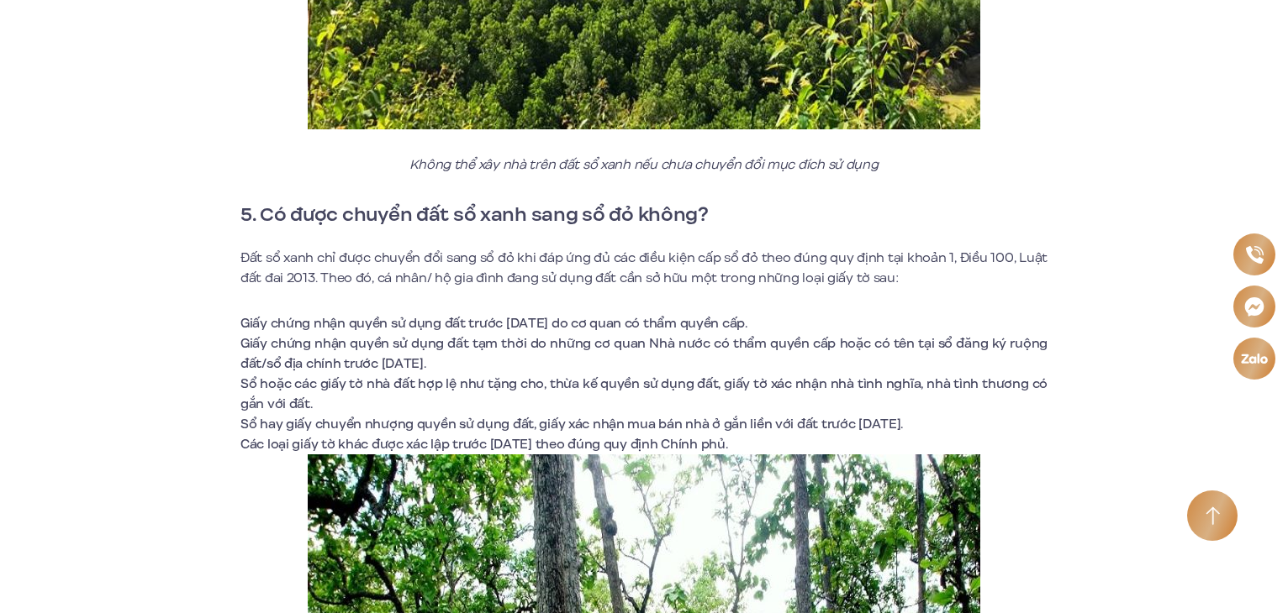 Image resolution: width=1288 pixels, height=613 pixels. I want to click on li: Giấy chứng nhận quyền sử dụng đất tạm thời do những cơ quan Nhà nước có thẩm quyền cấp hoặc có tê..., so click(644, 354).